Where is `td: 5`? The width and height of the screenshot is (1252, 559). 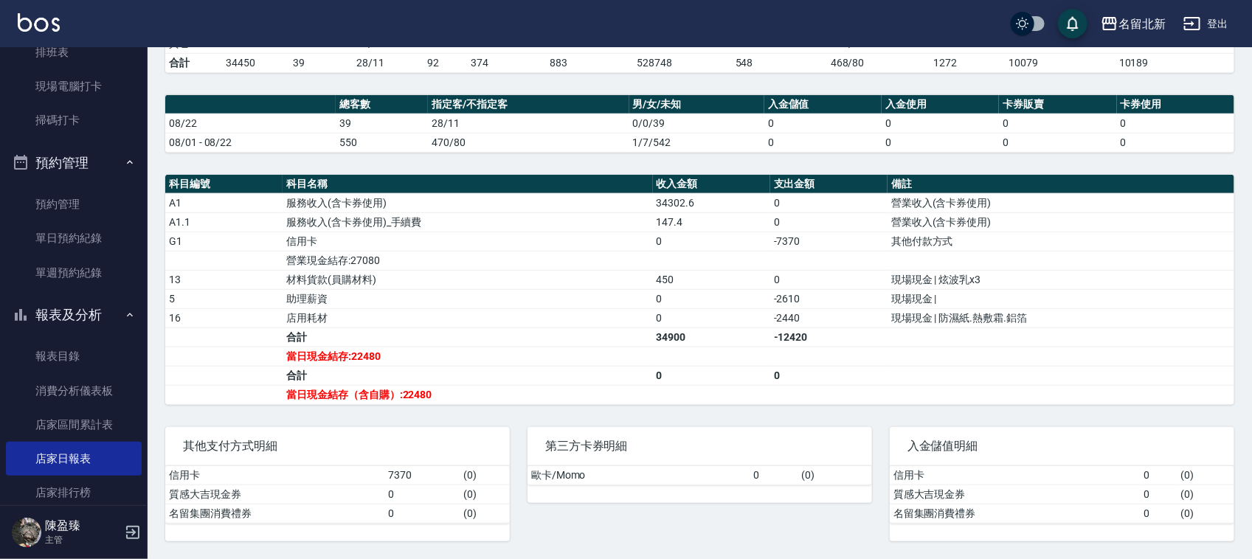 td: 5 is located at coordinates (223, 299).